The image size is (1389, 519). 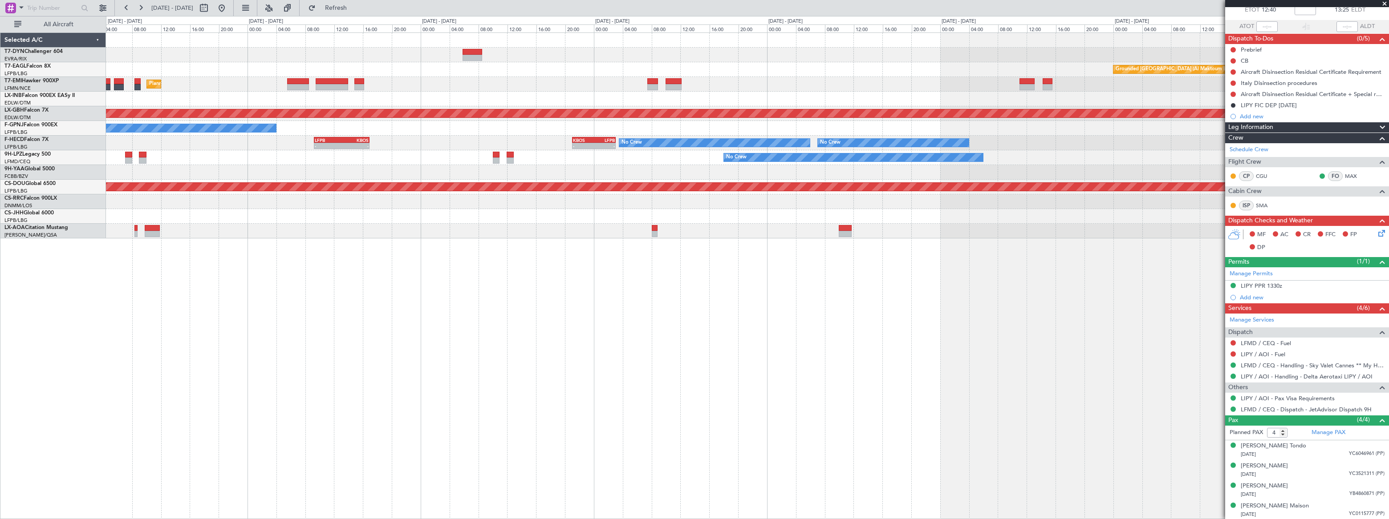 I want to click on a: CS-DOUGlobal 6500, so click(x=30, y=184).